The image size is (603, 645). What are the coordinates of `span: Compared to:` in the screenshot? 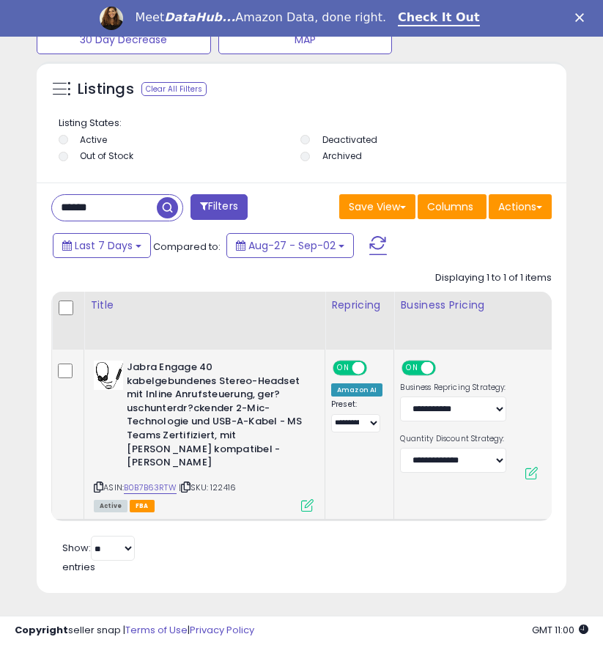 It's located at (187, 246).